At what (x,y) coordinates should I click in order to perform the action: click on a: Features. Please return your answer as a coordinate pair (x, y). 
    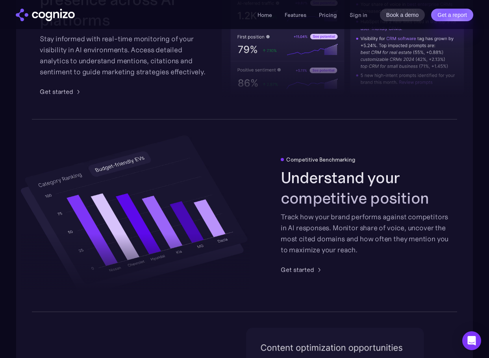
    Looking at the image, I should click on (295, 15).